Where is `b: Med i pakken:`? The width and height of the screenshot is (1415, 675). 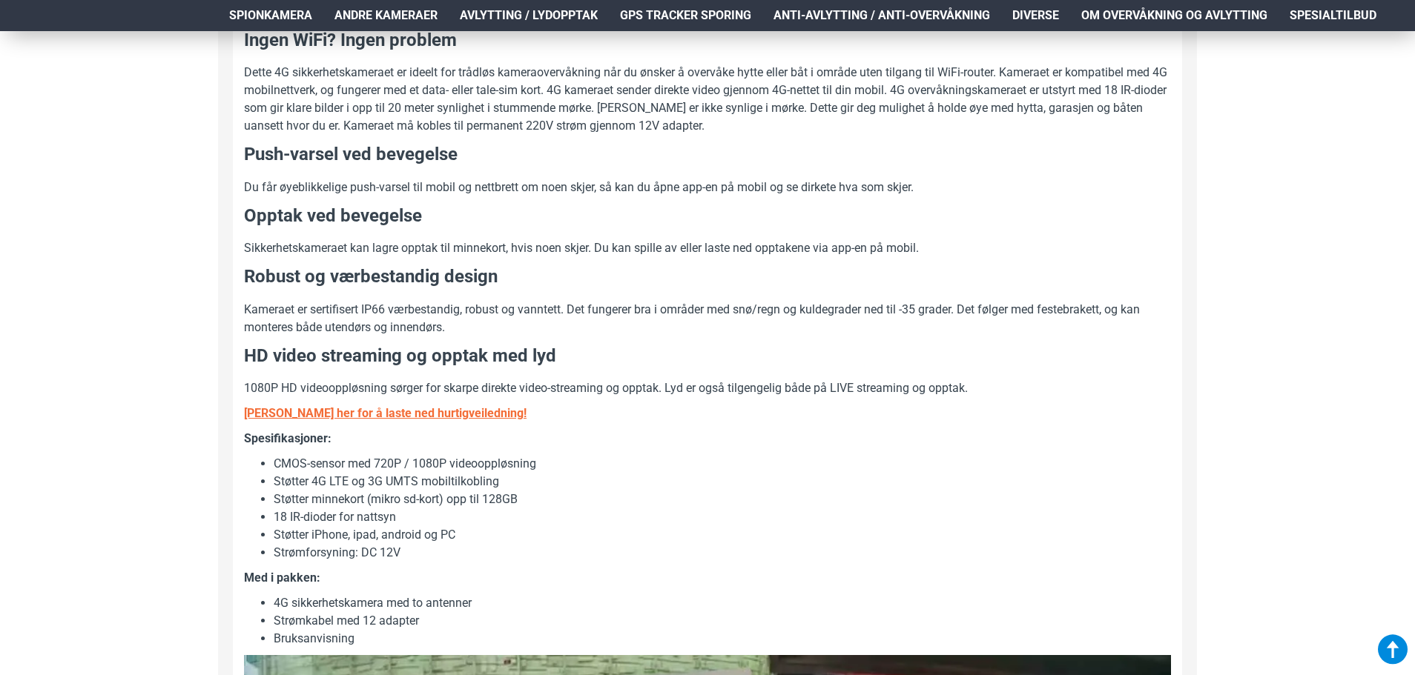
b: Med i pakken: is located at coordinates (282, 578).